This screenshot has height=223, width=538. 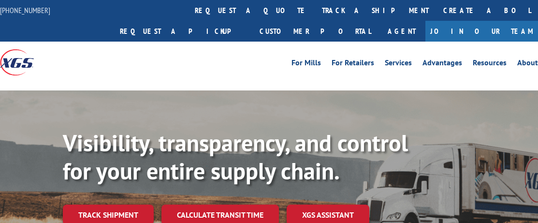 What do you see at coordinates (398, 64) in the screenshot?
I see `a: Services` at bounding box center [398, 64].